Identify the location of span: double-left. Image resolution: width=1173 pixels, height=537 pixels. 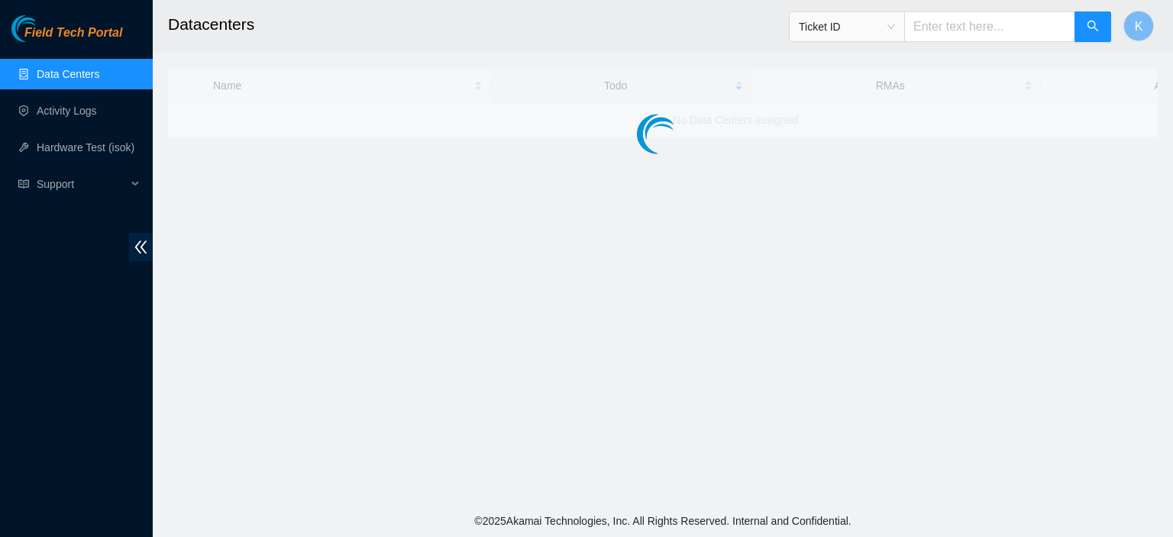
(140, 247).